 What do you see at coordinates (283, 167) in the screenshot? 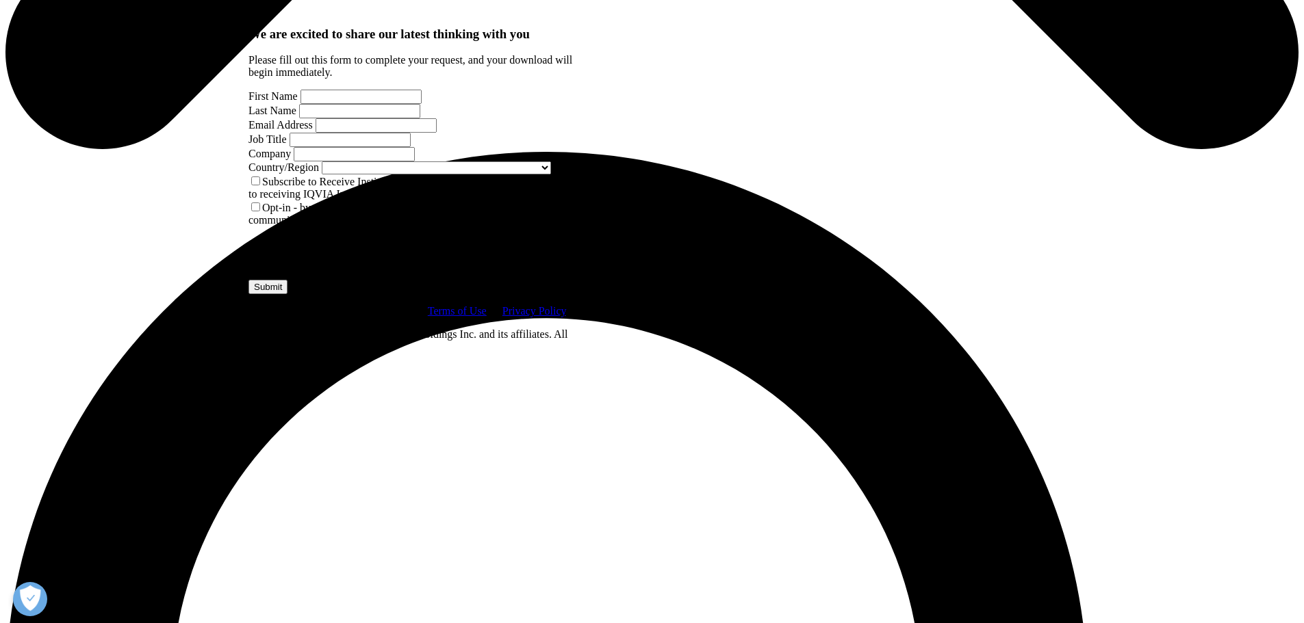
I see `label: Country/Region` at bounding box center [283, 167].